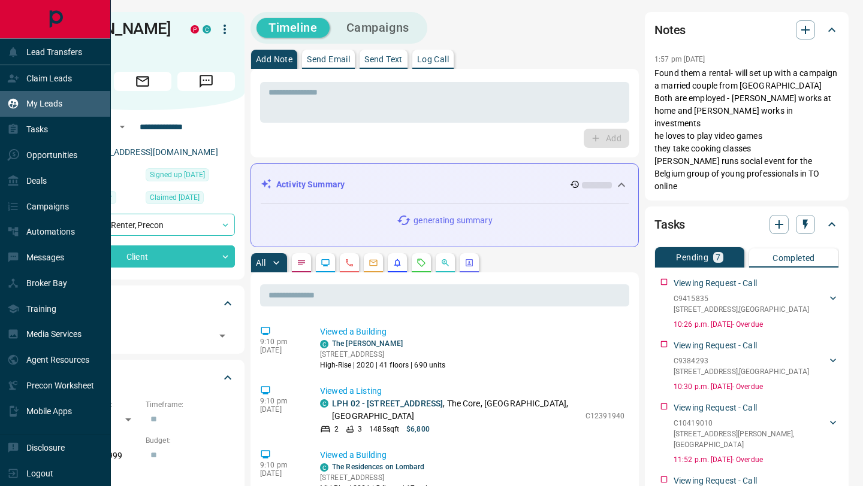 The image size is (863, 486). What do you see at coordinates (143, 225) in the screenshot?
I see `div: Renter , Precon` at bounding box center [143, 225].